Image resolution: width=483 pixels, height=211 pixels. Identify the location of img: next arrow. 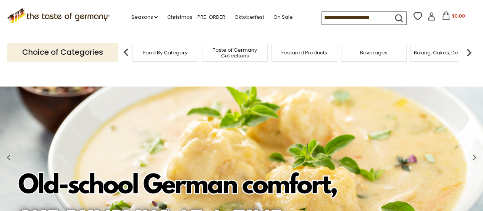
(469, 52).